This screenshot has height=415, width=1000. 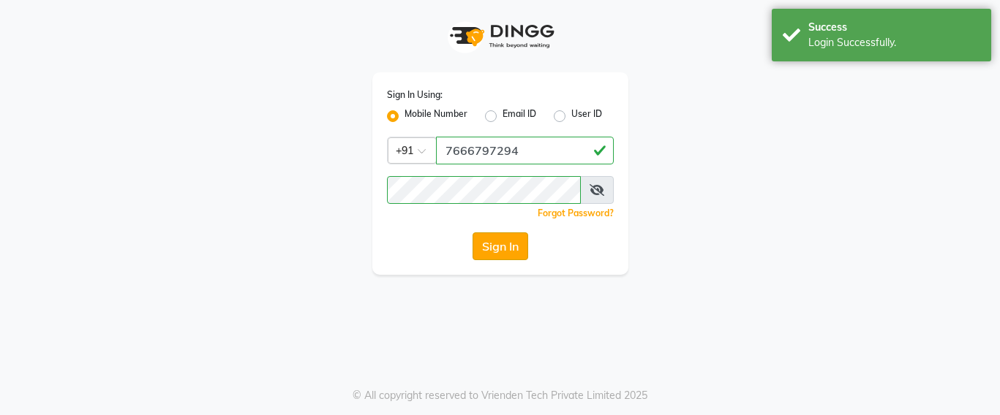 What do you see at coordinates (894, 27) in the screenshot?
I see `div: Success` at bounding box center [894, 27].